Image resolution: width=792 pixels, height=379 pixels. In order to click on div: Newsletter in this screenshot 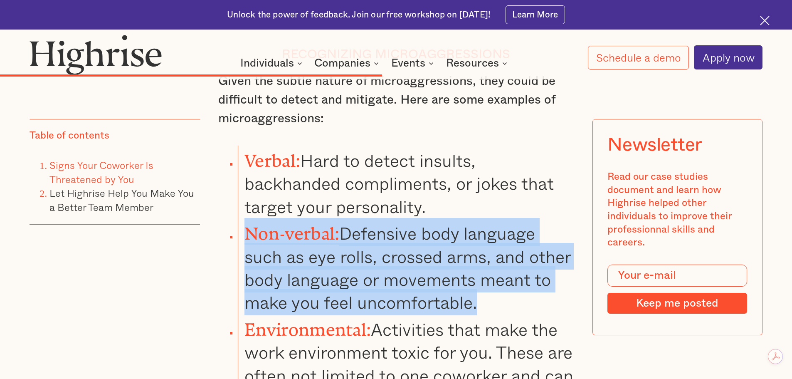, I will do `click(654, 145)`.